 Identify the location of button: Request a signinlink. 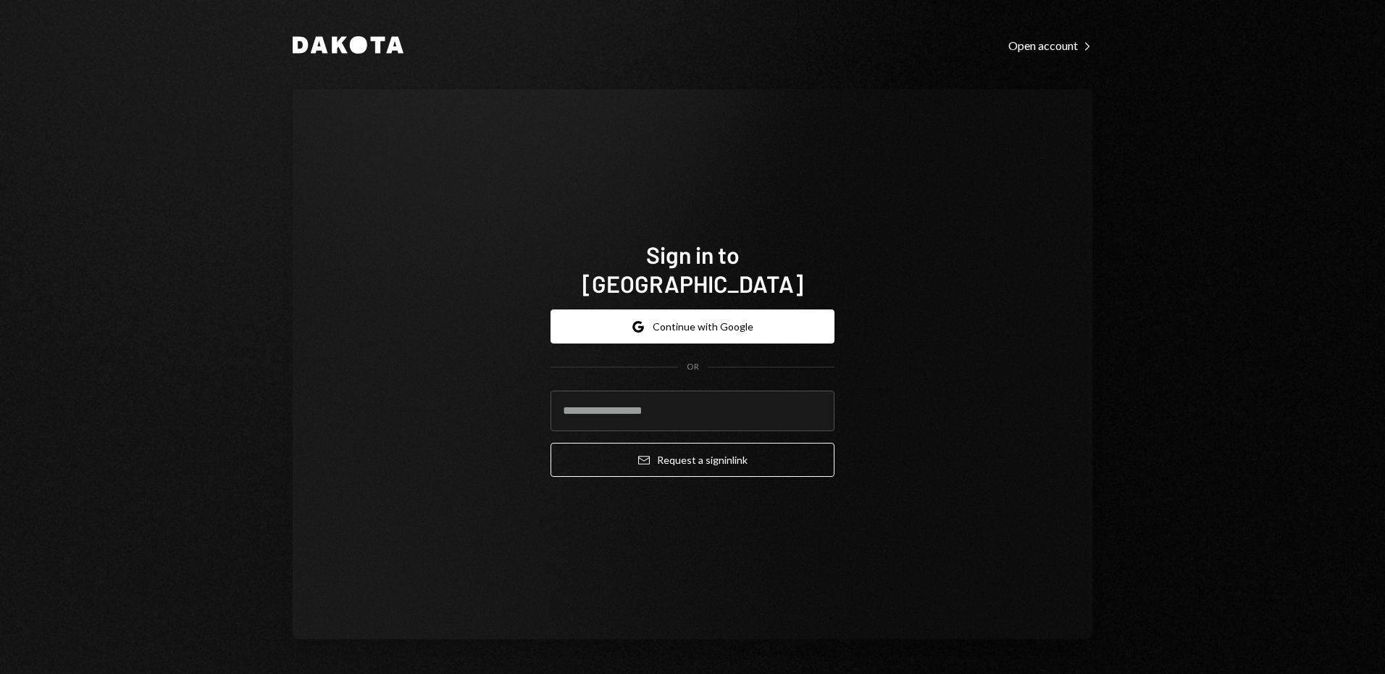
(693, 459).